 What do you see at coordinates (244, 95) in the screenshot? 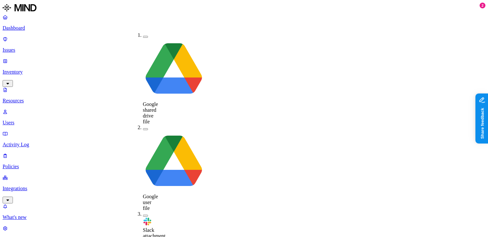
I see `a: Resources` at bounding box center [244, 95].